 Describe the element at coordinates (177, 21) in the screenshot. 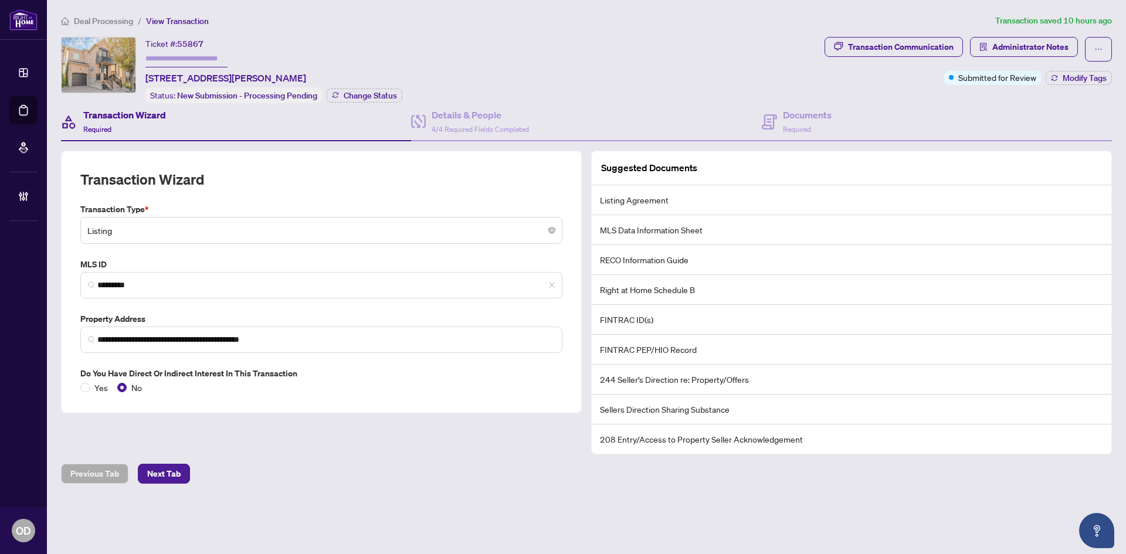

I see `span: View Transaction` at that location.